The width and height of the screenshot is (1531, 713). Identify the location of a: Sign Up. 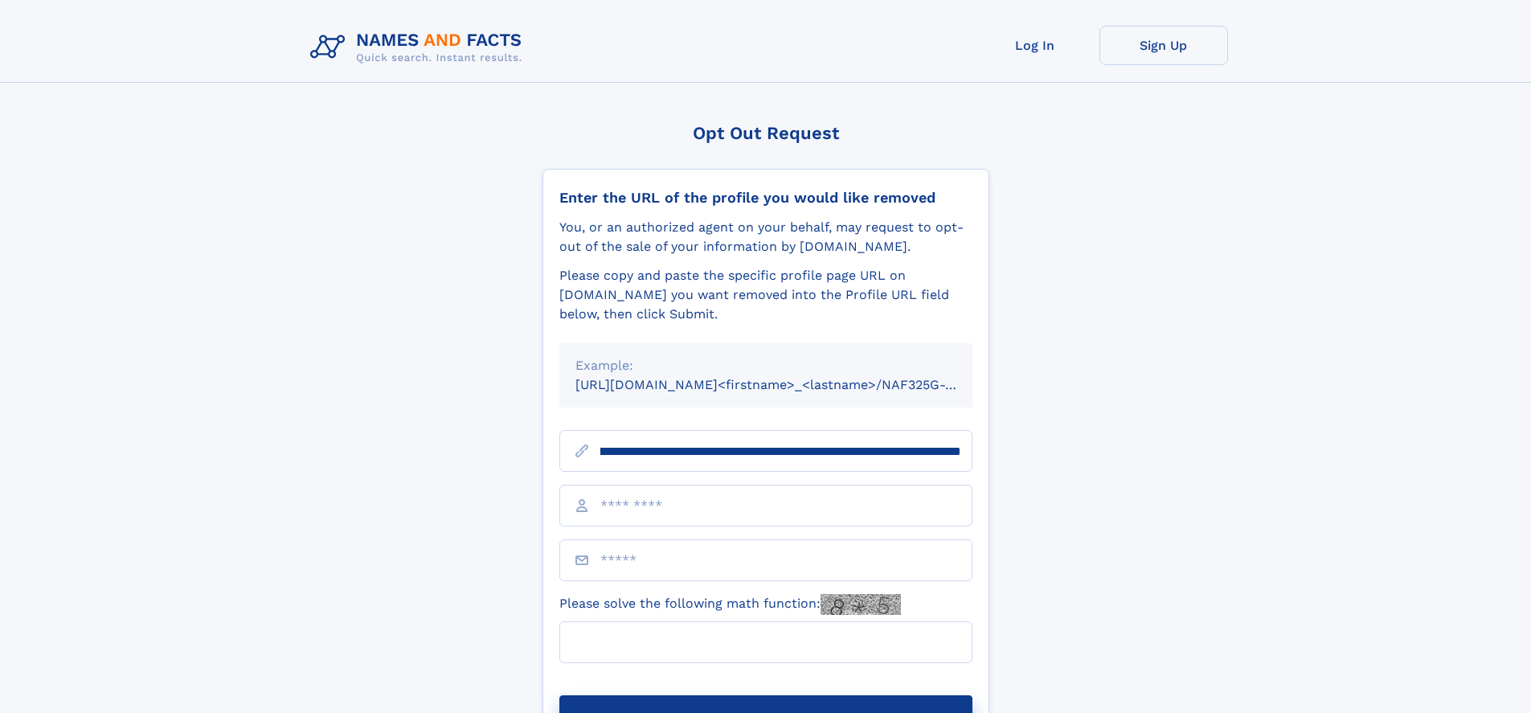
(1164, 45).